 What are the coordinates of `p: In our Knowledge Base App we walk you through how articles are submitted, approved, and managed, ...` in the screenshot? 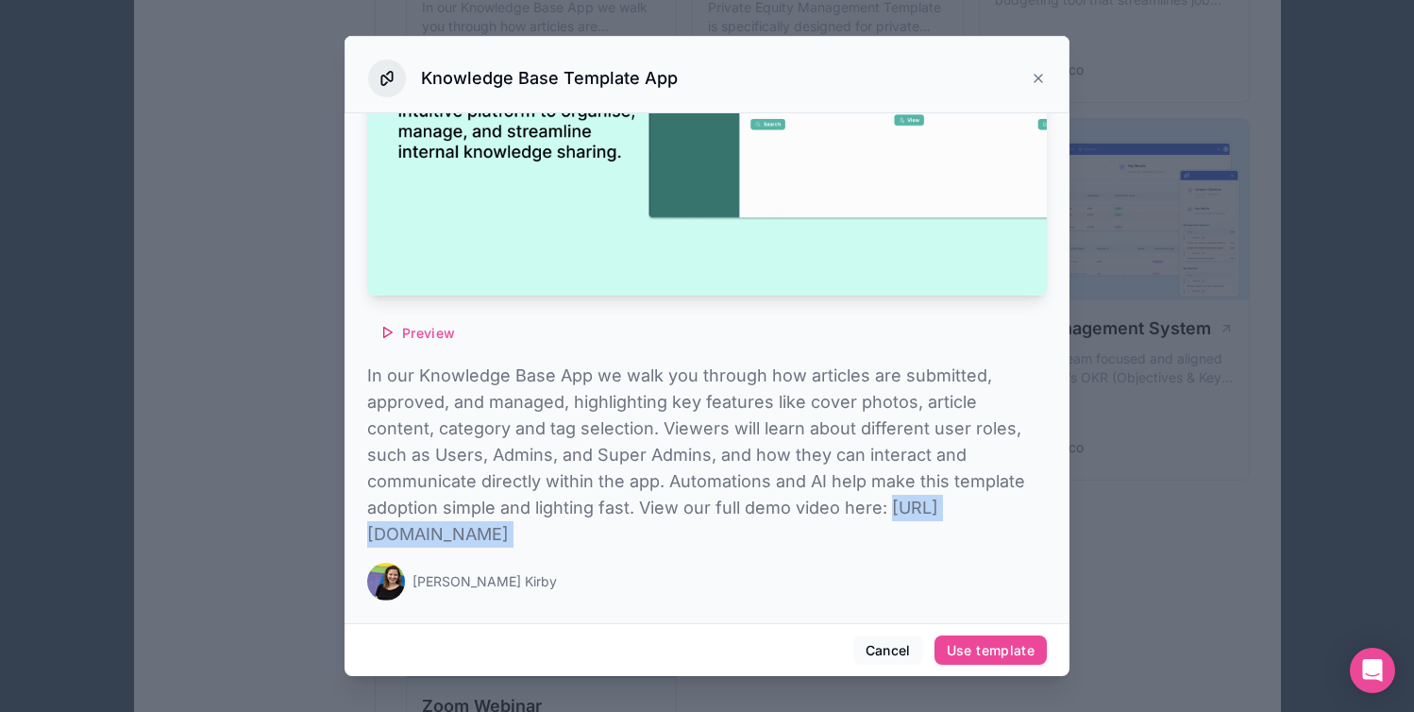 It's located at (707, 455).